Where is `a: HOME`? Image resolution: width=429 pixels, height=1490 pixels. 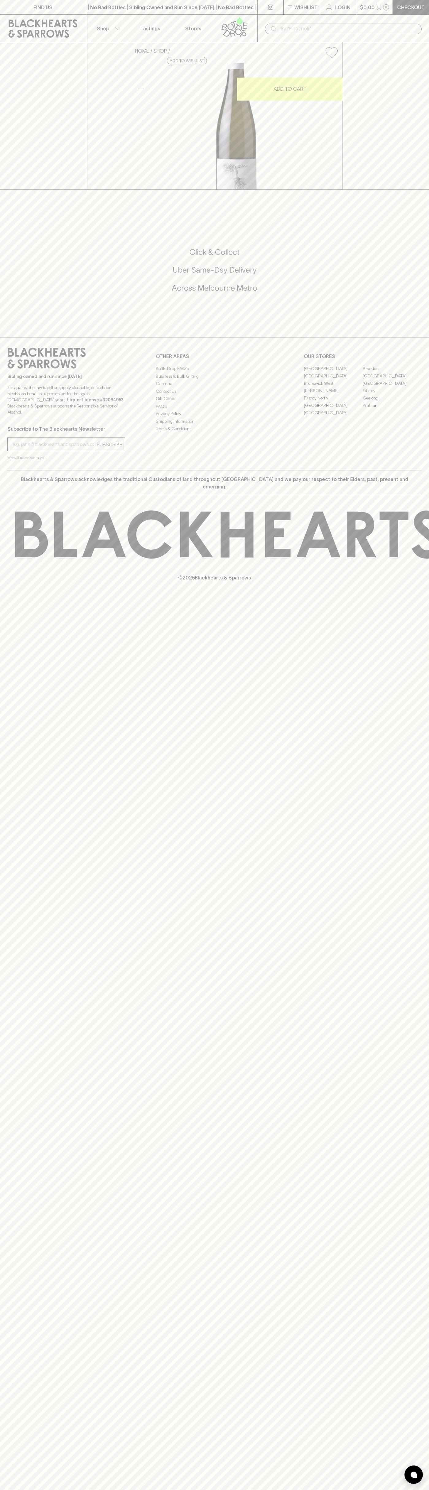 a: HOME is located at coordinates (142, 51).